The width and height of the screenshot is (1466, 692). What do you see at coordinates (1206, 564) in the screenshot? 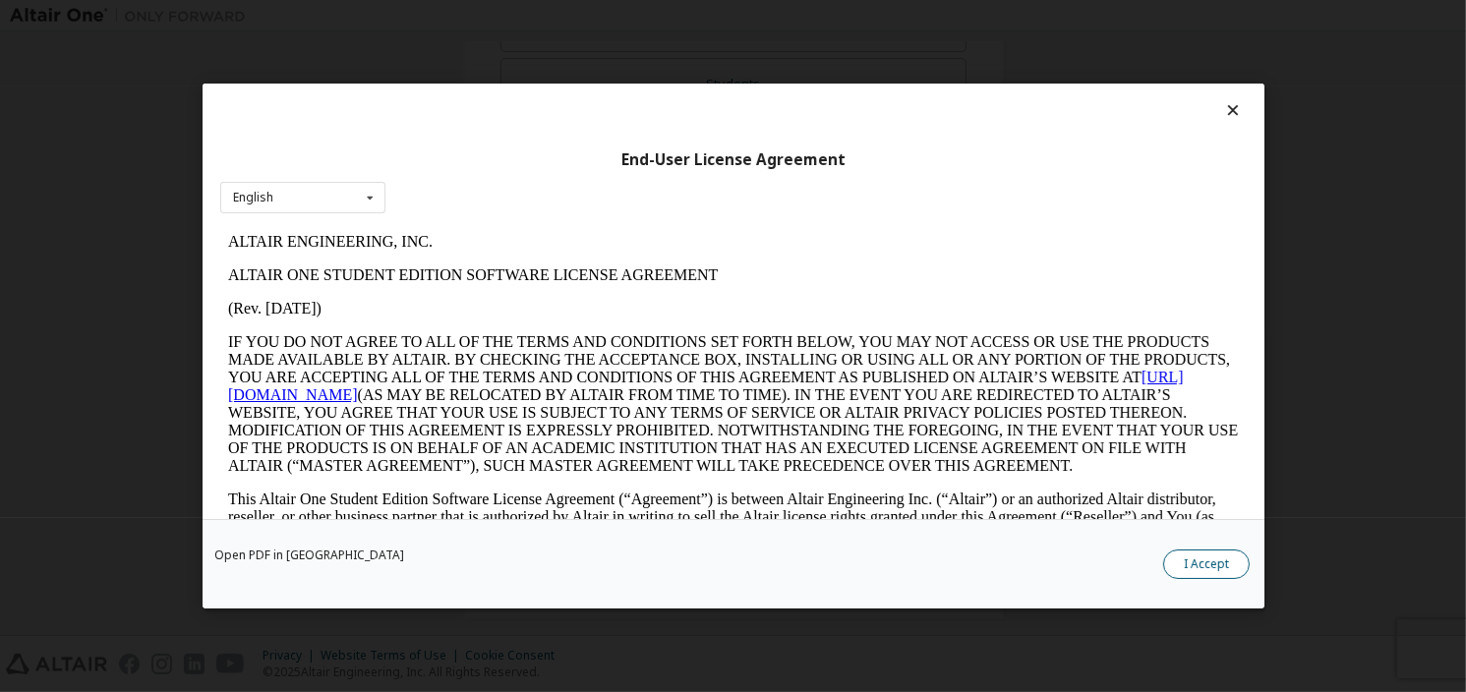
I see `button: I Accept` at bounding box center [1206, 564].